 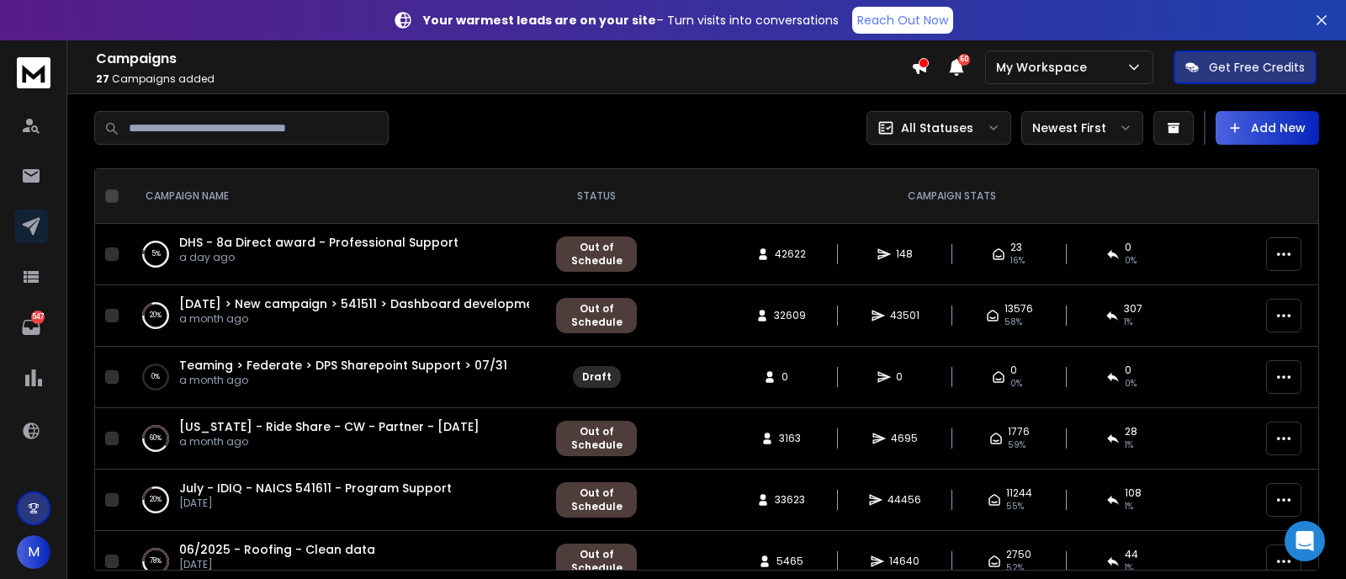 What do you see at coordinates (503, 79) in the screenshot?
I see `p: Campaigns added` at bounding box center [503, 79].